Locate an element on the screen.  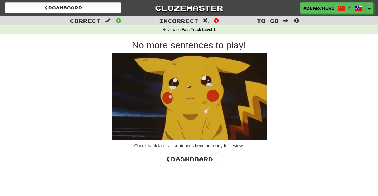
img: sad-pikachu.gif is located at coordinates (189, 97).